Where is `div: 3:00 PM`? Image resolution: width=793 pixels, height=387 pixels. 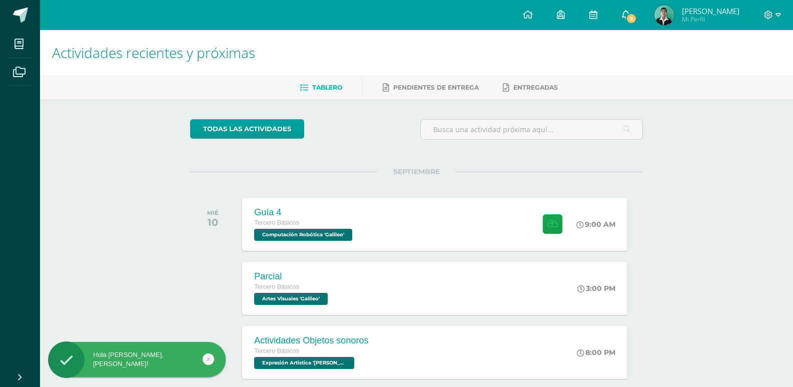 div: 3:00 PM is located at coordinates (596, 288).